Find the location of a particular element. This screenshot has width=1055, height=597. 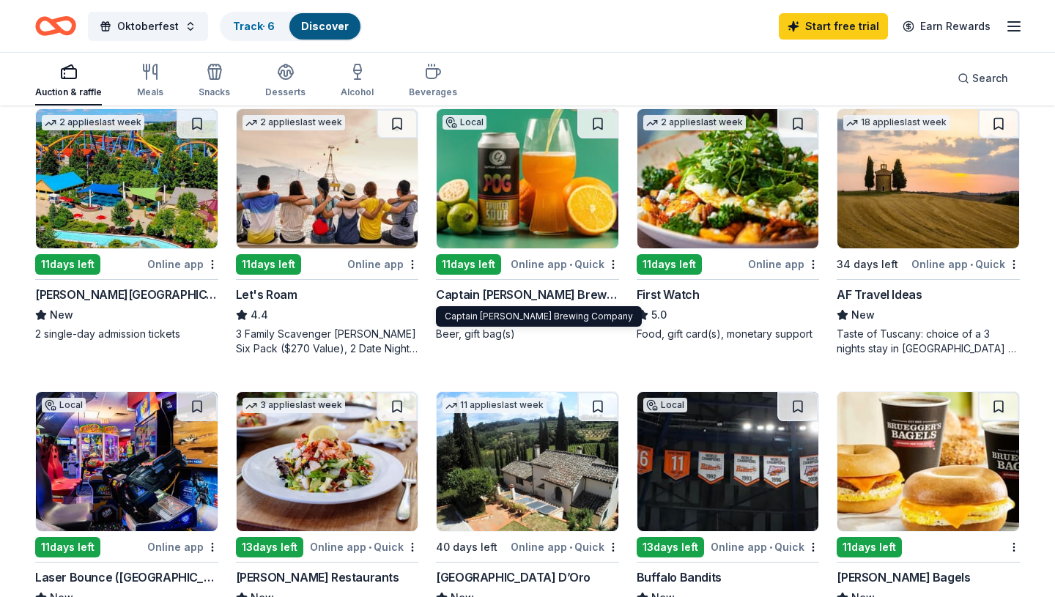

img: Image for Let's Roam is located at coordinates (328, 179).